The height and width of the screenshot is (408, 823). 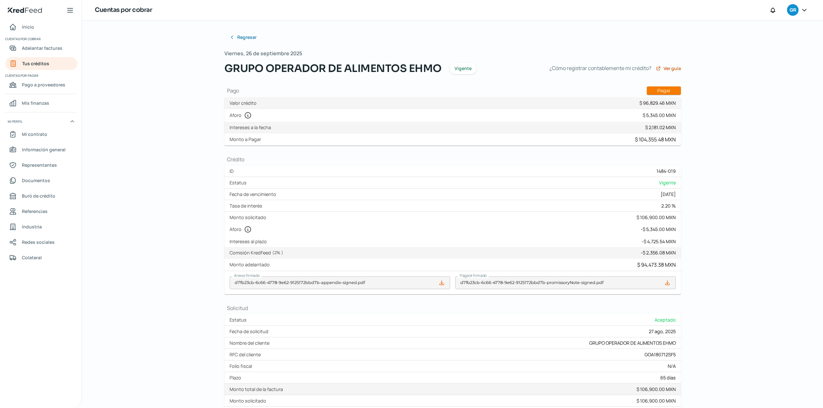 I want to click on label: Intereses al plazo, so click(x=249, y=241).